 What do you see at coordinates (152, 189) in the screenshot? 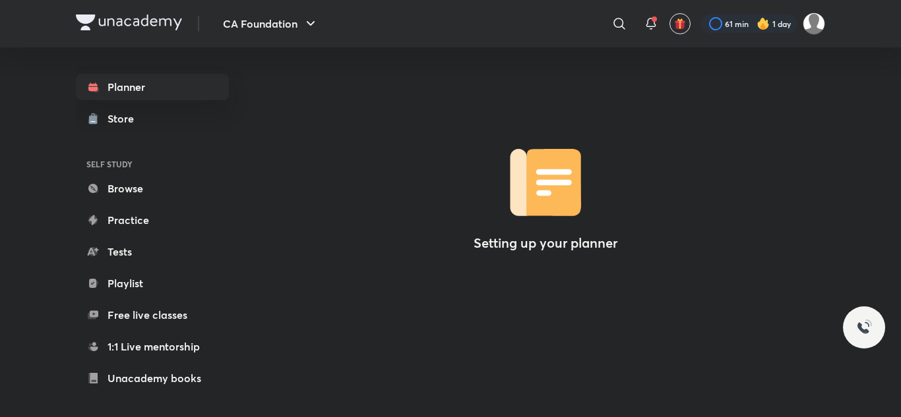
I see `a: Browse` at bounding box center [152, 189].